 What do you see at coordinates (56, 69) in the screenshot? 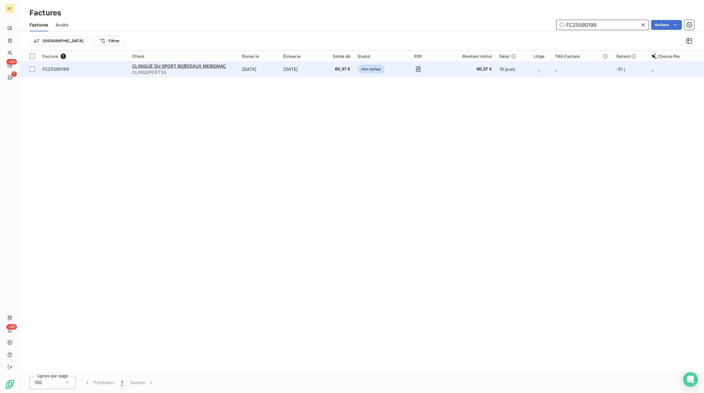
I see `span: FC25090199` at bounding box center [56, 69].